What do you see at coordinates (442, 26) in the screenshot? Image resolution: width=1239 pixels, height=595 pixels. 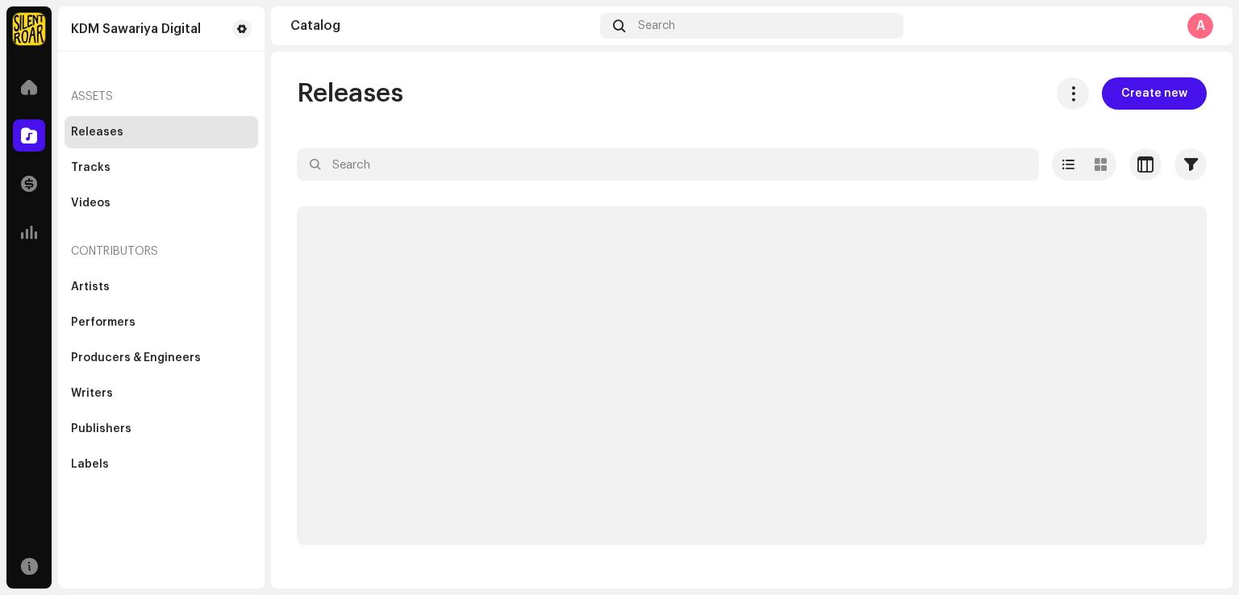 I see `div: Catalog` at bounding box center [442, 26].